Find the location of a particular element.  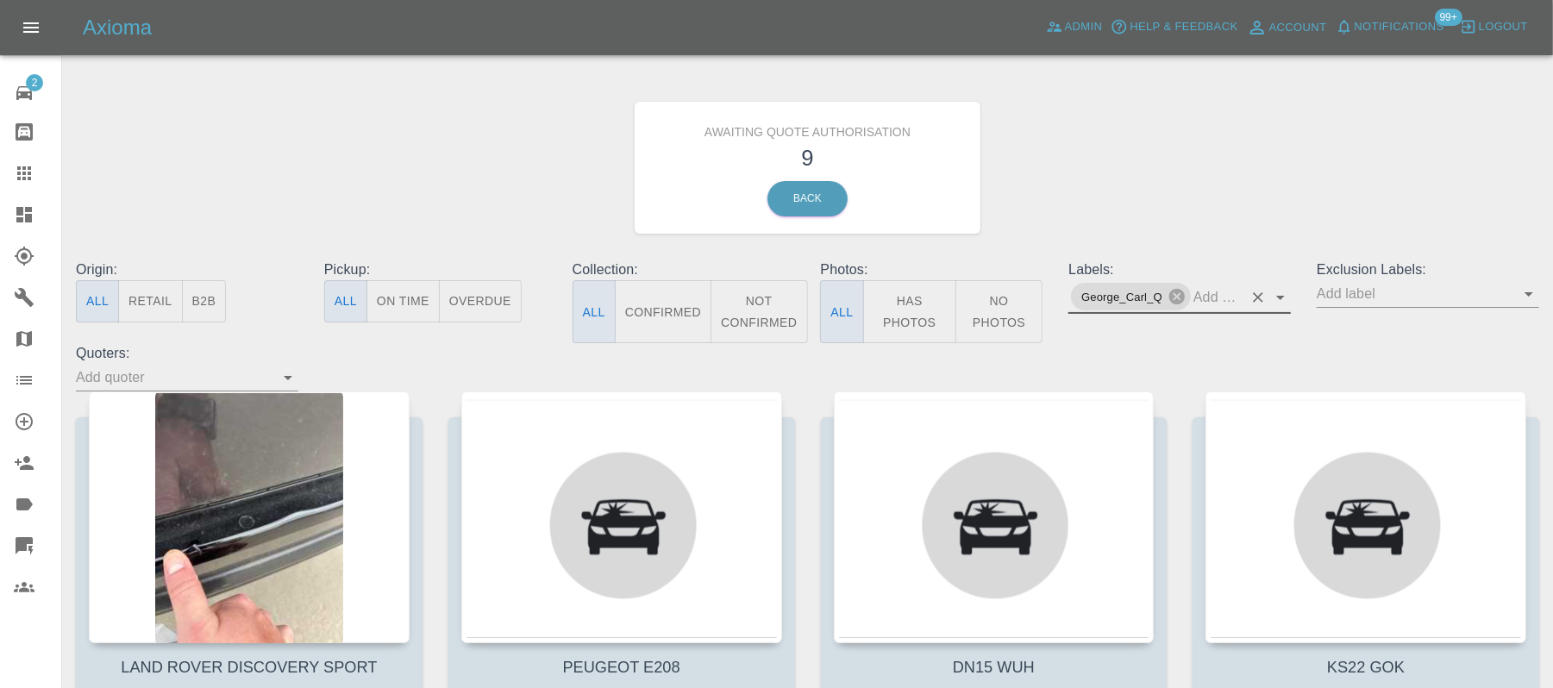

button: Confirmed is located at coordinates (663, 311).